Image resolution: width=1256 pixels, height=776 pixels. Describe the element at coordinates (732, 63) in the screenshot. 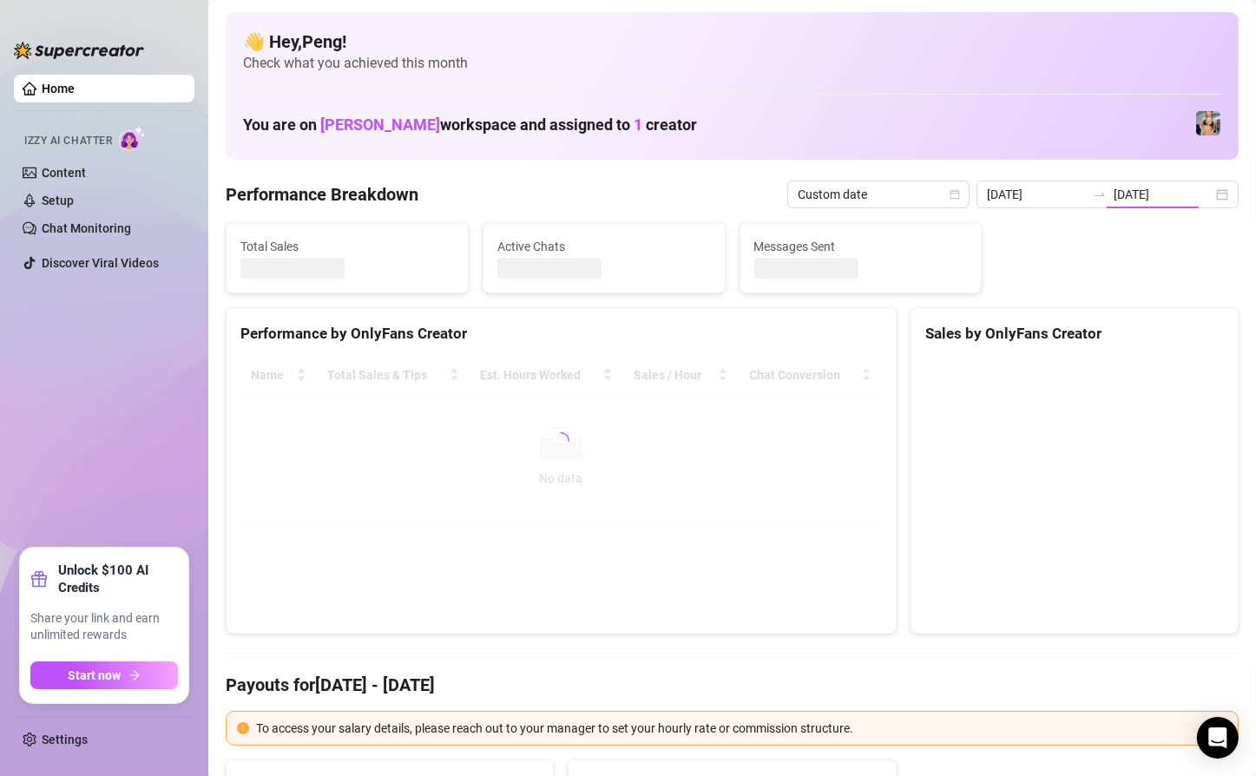

I see `span: Check what you achieved this month` at that location.